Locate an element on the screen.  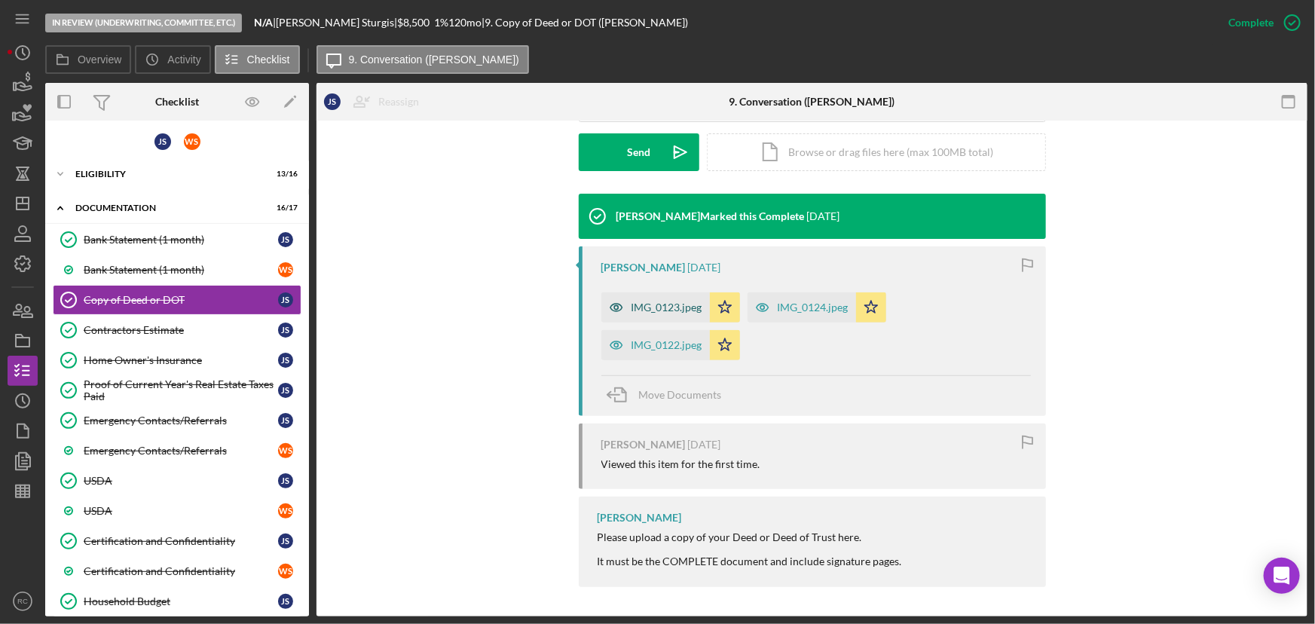
button: Activity is located at coordinates (173, 60).